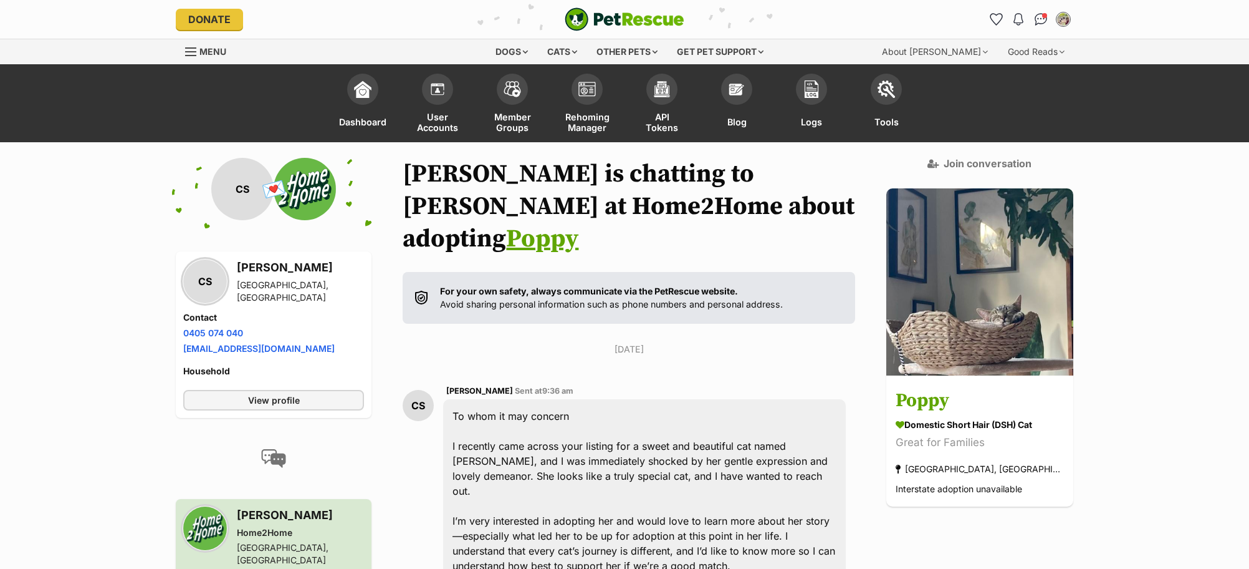 This screenshot has width=1249, height=569. Describe the element at coordinates (210, 51) in the screenshot. I see `a: Menu` at that location.